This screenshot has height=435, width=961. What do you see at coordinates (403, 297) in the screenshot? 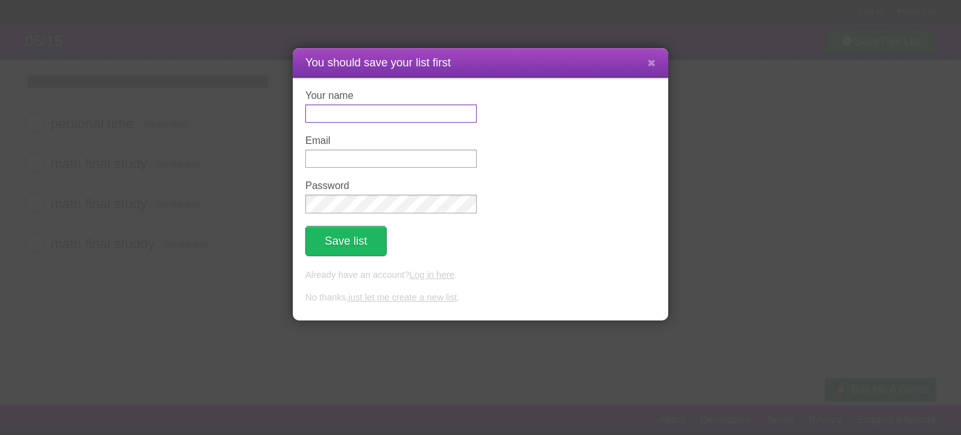
I see `a: just let me create a new list` at bounding box center [403, 297].